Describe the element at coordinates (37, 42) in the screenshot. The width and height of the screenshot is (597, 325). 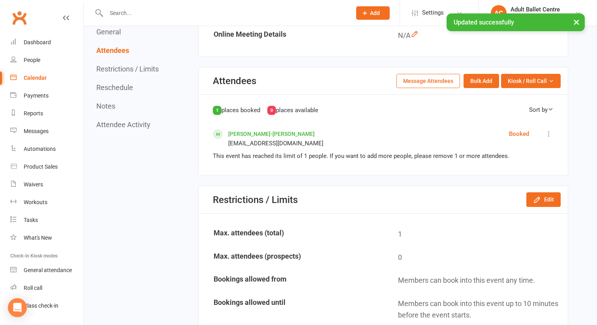
I see `div: Dashboard` at that location.